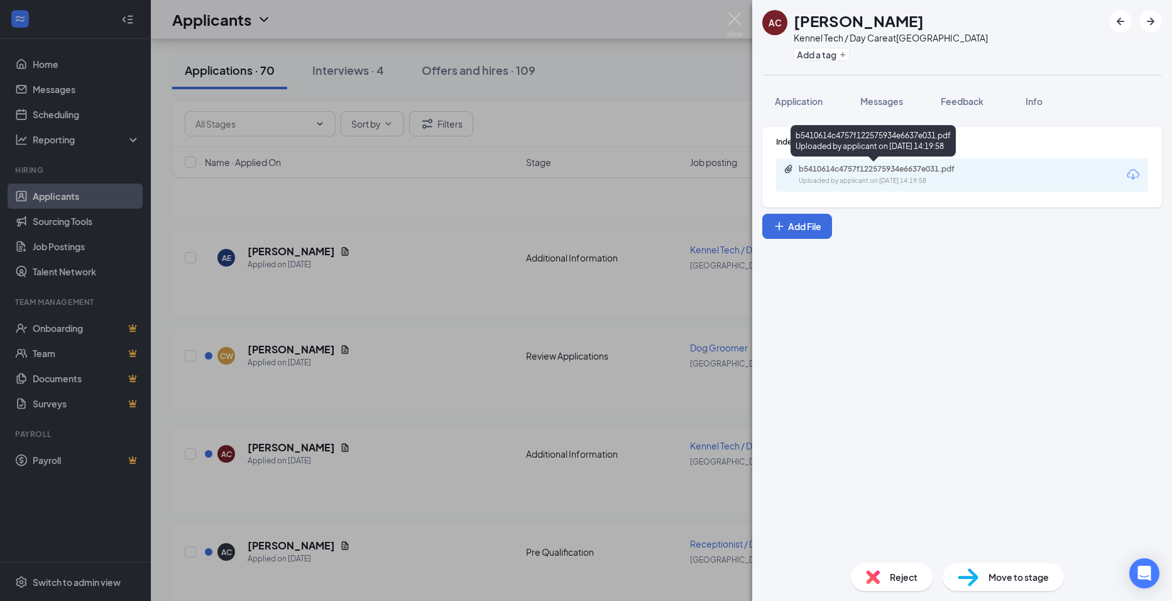  Describe the element at coordinates (1133, 175) in the screenshot. I see `svg: Download` at that location.